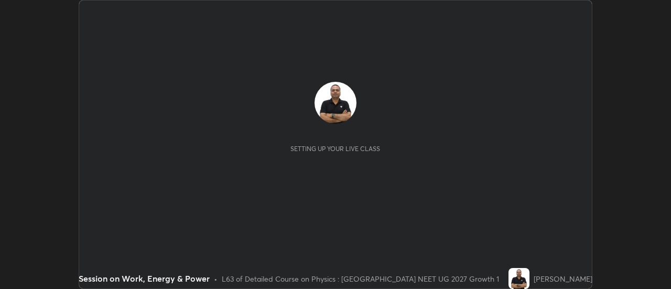  What do you see at coordinates (144, 278) in the screenshot?
I see `div: Session on Work, Energy & Power` at bounding box center [144, 278].